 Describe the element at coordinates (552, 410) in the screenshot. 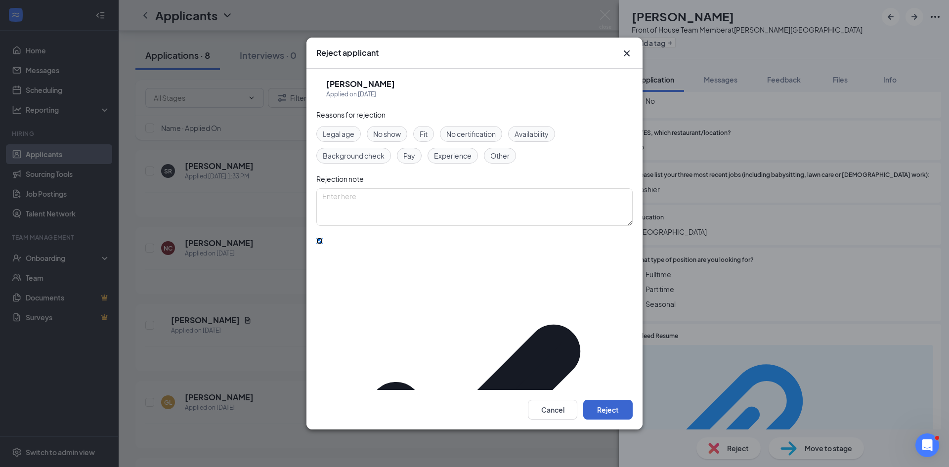

I see `button: Cancel` at that location.